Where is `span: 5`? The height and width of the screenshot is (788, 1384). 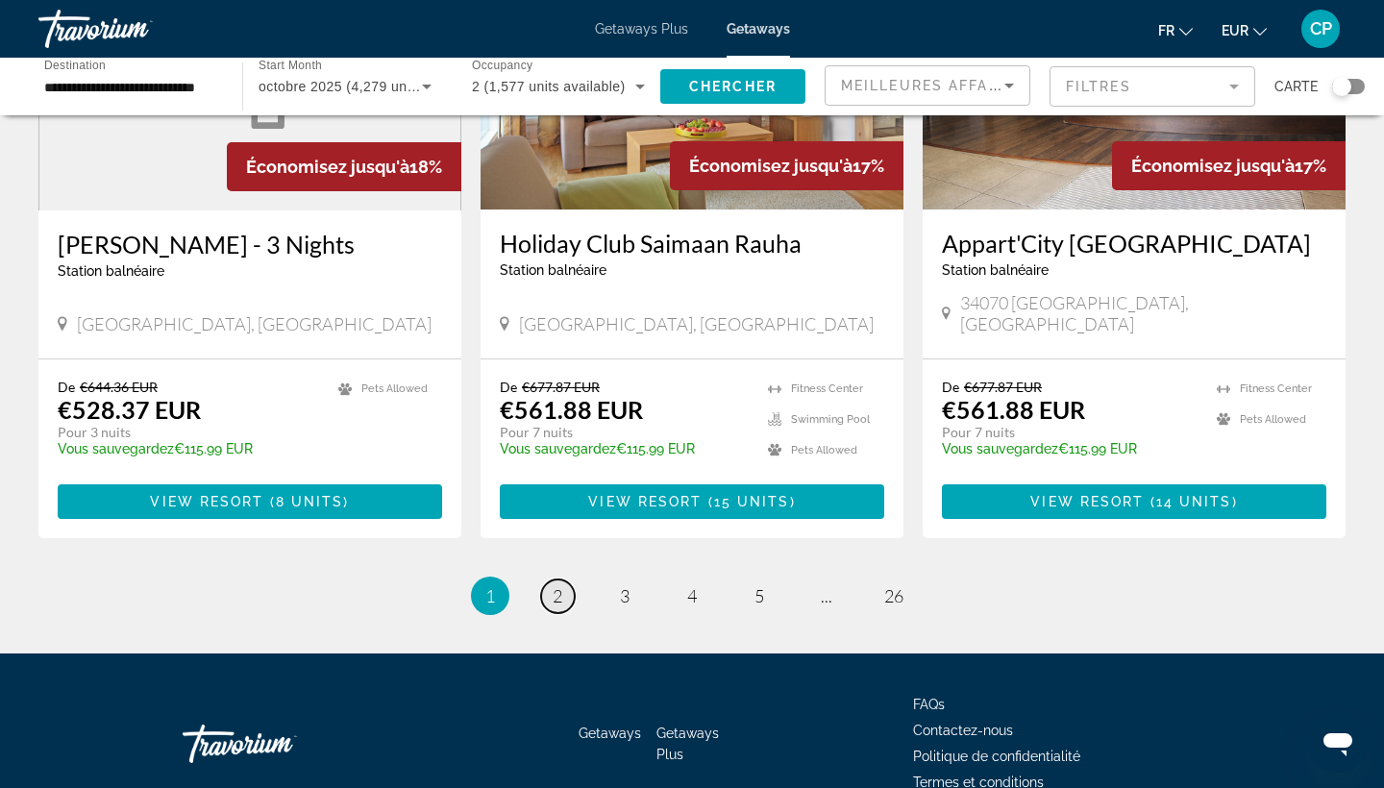
span: 5 is located at coordinates (759, 596).